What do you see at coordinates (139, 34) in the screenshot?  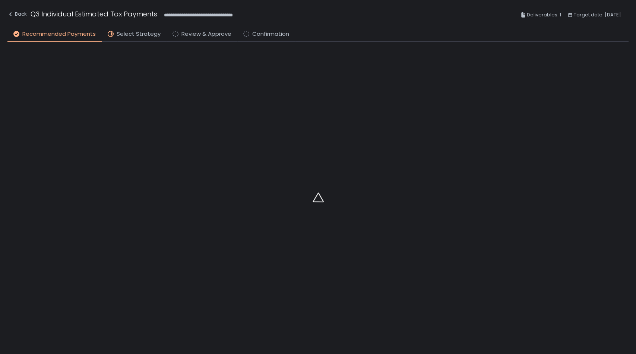 I see `span: Select Strategy` at bounding box center [139, 34].